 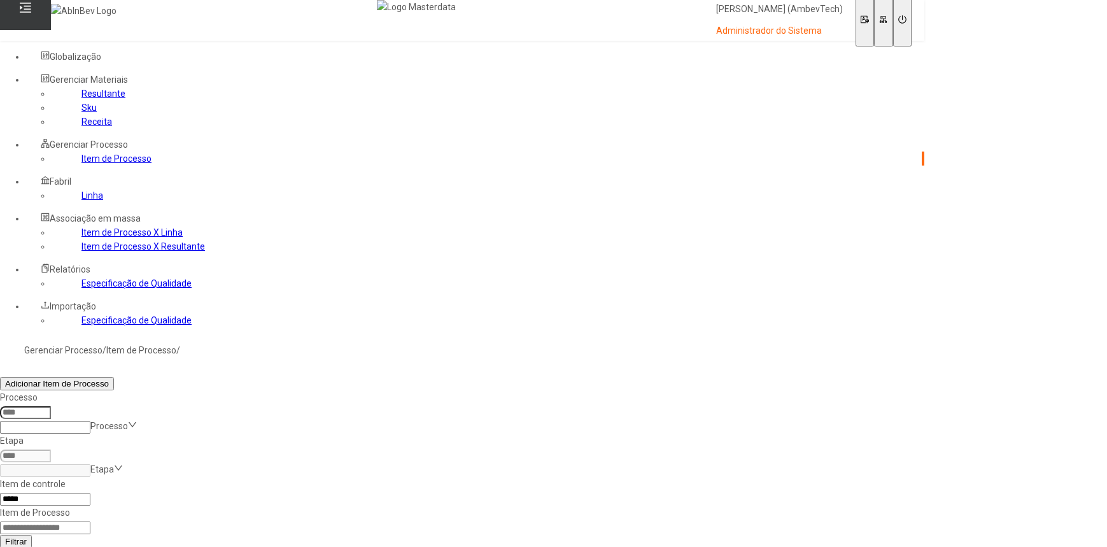 What do you see at coordinates (97, 122) in the screenshot?
I see `a: Receita` at bounding box center [97, 122].